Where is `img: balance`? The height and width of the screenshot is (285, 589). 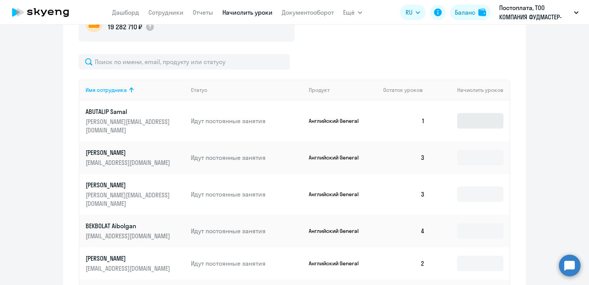 img: balance is located at coordinates (482, 12).